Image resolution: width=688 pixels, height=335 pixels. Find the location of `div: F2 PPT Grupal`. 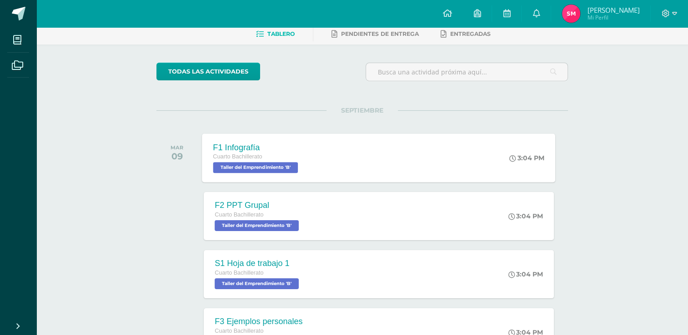

div: F2 PPT Grupal is located at coordinates (258, 205).